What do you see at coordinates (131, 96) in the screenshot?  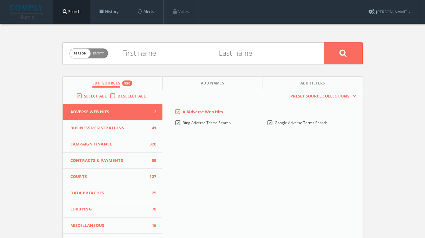 I see `span: Deselect All` at bounding box center [131, 96].